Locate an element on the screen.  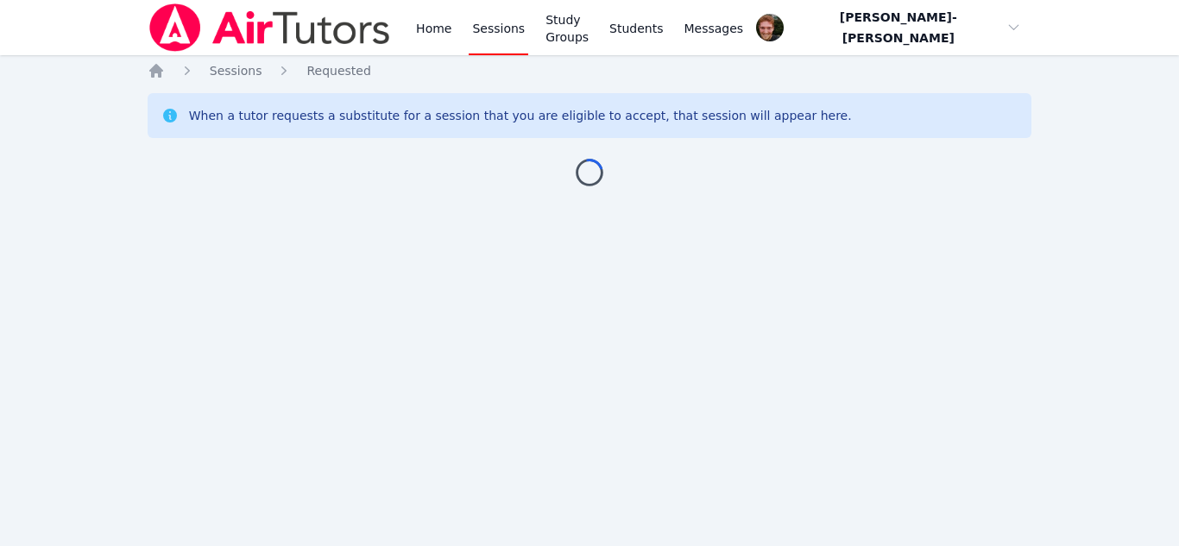
a: Requested is located at coordinates (338, 71).